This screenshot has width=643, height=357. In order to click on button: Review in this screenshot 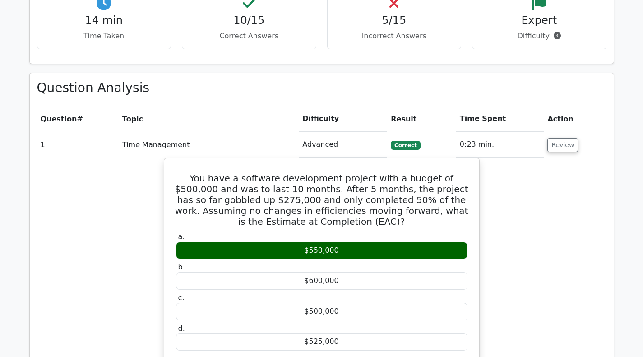, I will do `click(563, 145)`.